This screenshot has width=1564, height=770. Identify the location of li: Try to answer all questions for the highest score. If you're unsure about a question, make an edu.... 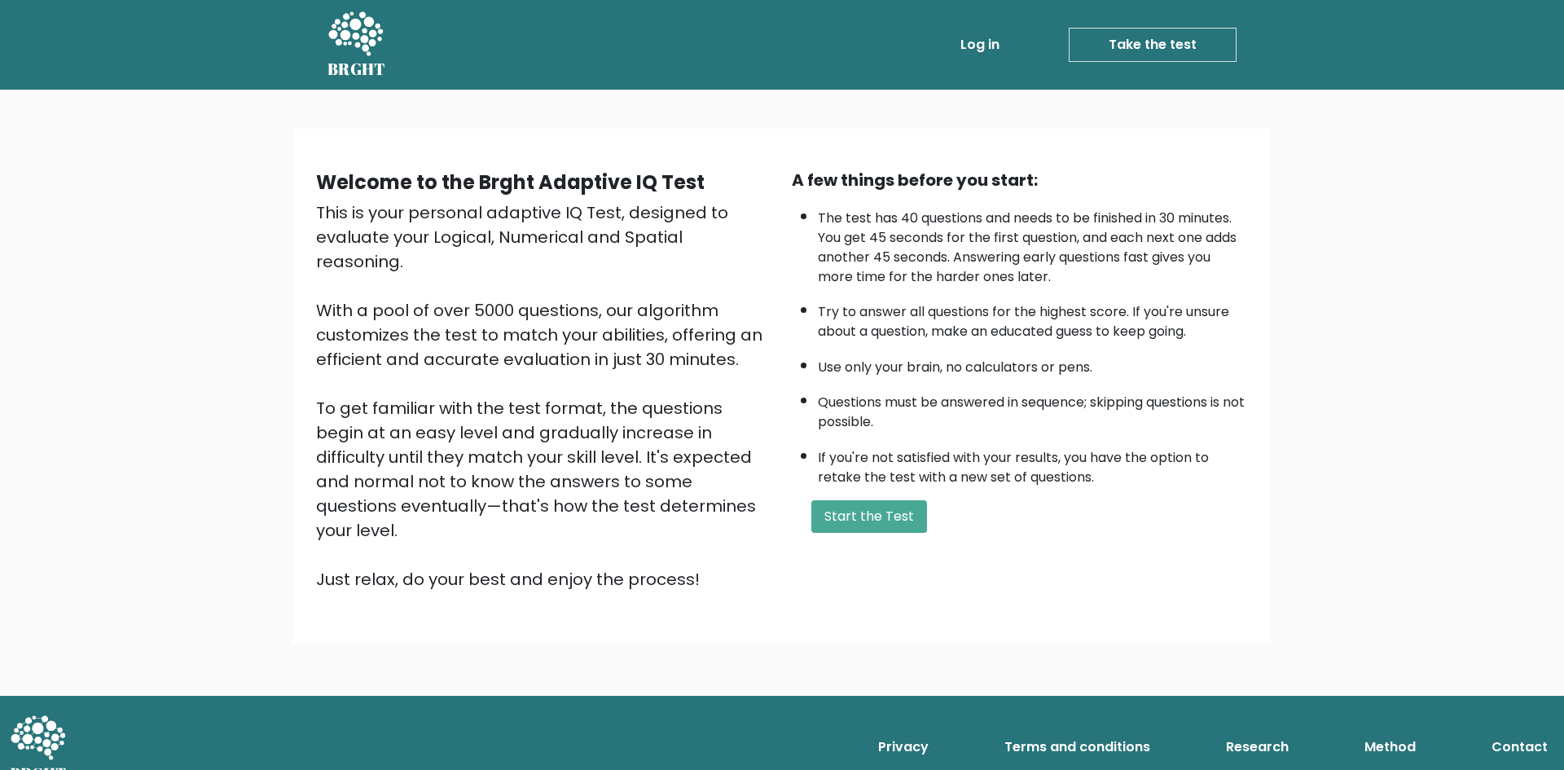
(1033, 318).